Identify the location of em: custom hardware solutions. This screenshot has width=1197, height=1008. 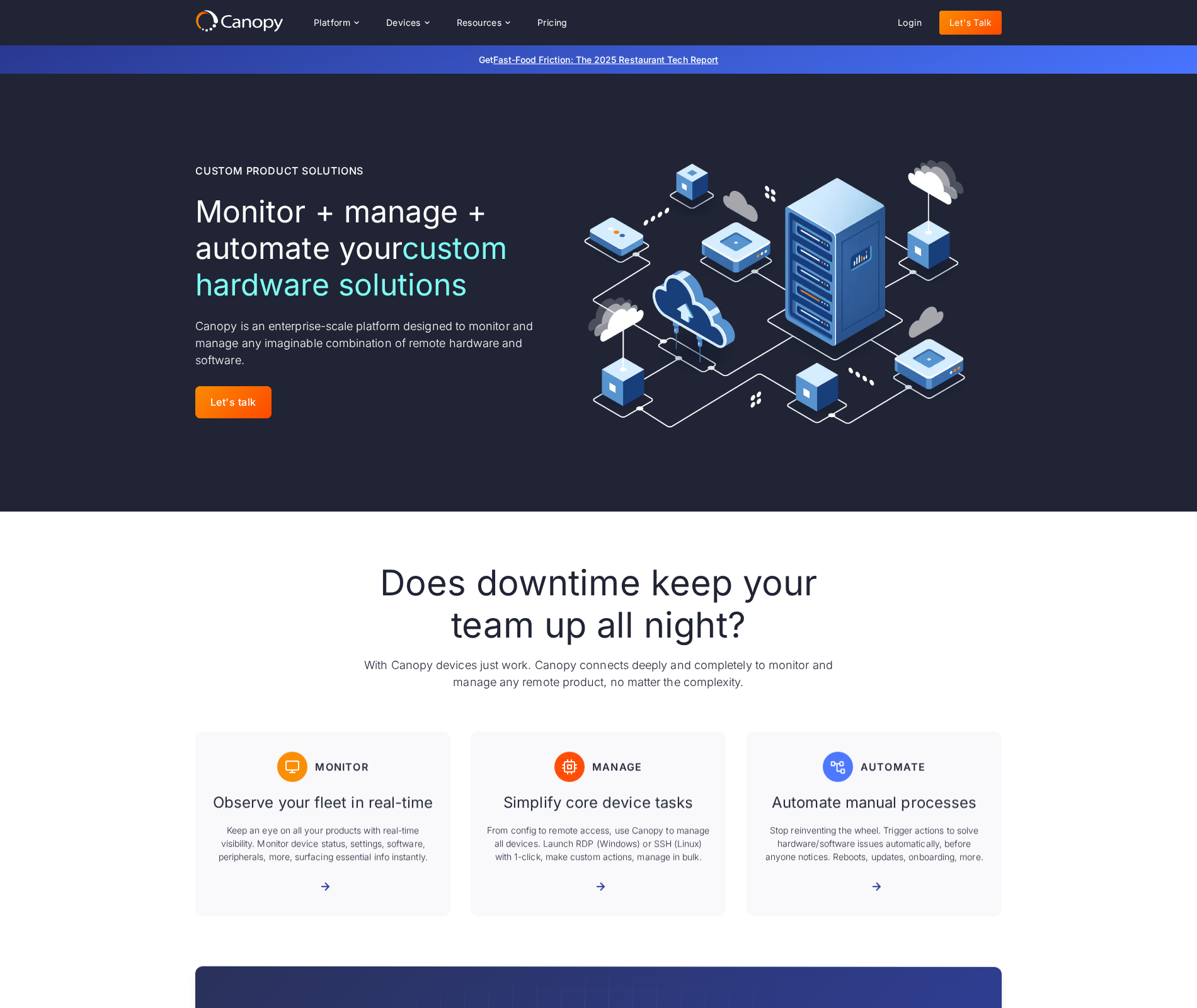
(352, 266).